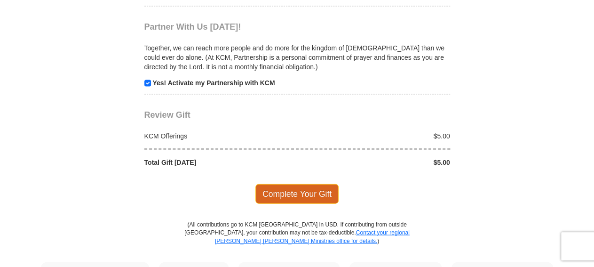  Describe the element at coordinates (218, 136) in the screenshot. I see `div: KCM Offerings` at that location.